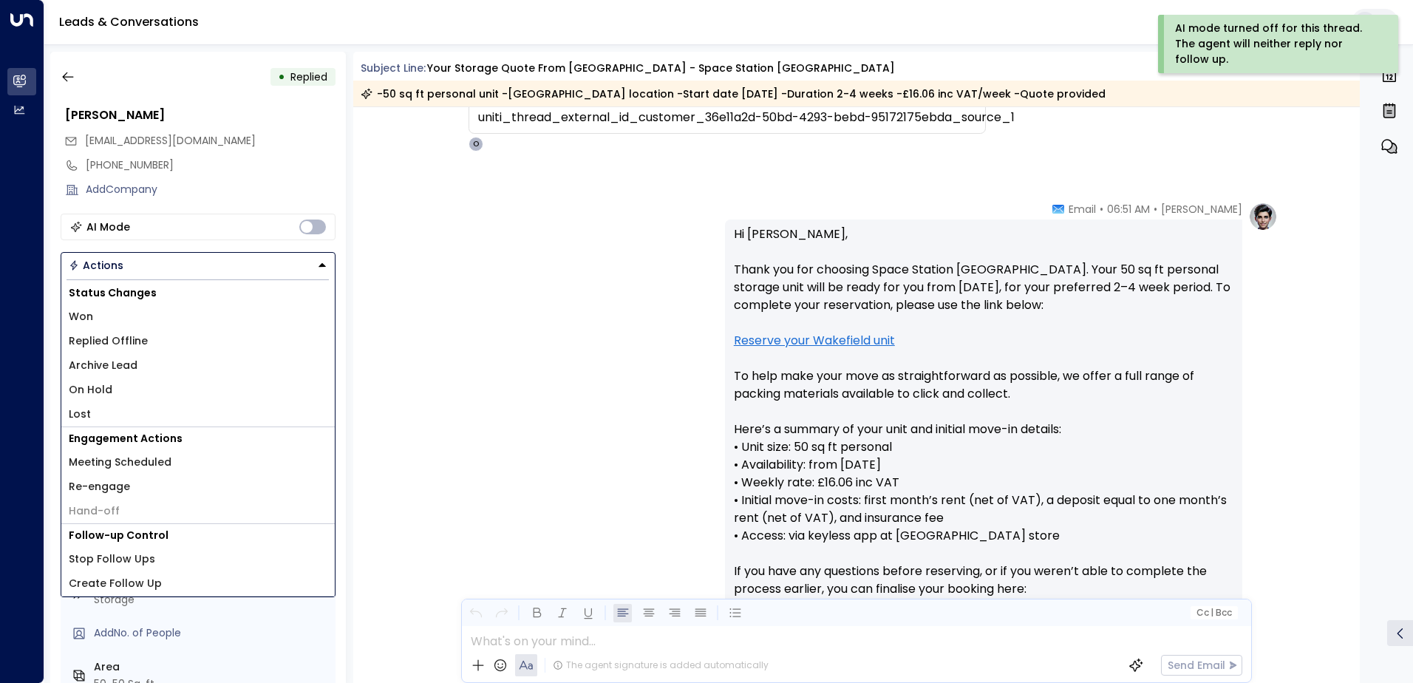 The height and width of the screenshot is (683, 1413). What do you see at coordinates (198, 438) in the screenshot?
I see `h1: Engagement Actions` at bounding box center [198, 438].